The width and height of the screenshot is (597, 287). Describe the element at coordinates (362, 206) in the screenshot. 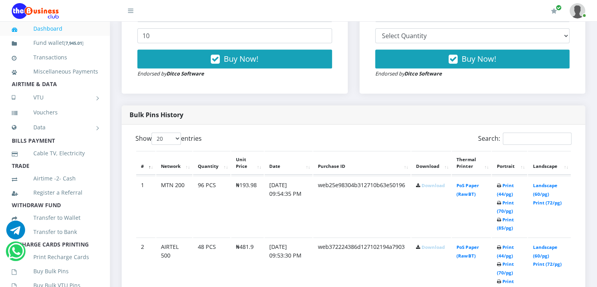

I see `td: web25e98304b312710b63e50196` at that location.